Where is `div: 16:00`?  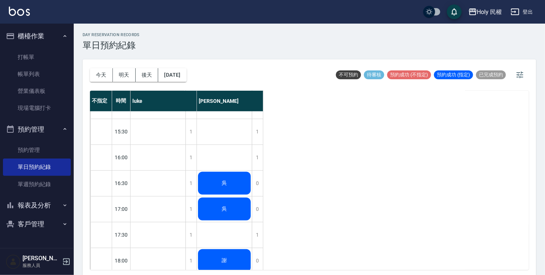
div: 16:00 is located at coordinates (121, 157).